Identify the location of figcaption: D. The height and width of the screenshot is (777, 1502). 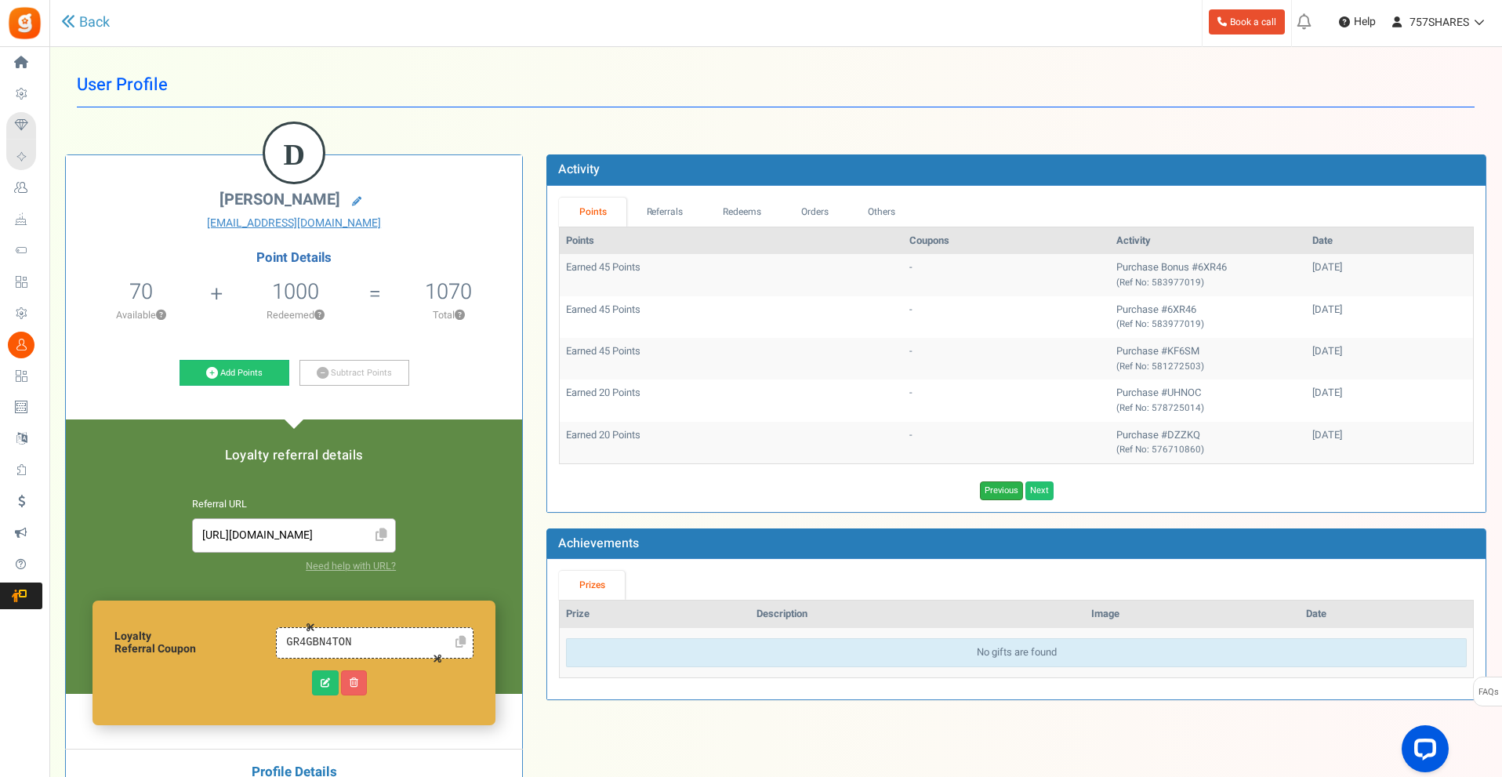
(294, 154).